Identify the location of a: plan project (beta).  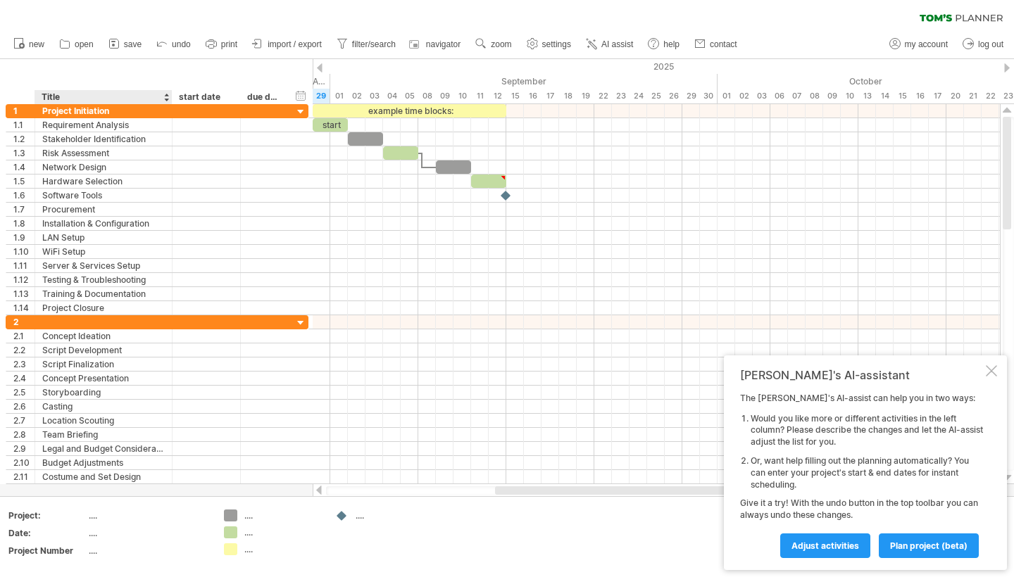
(928, 545).